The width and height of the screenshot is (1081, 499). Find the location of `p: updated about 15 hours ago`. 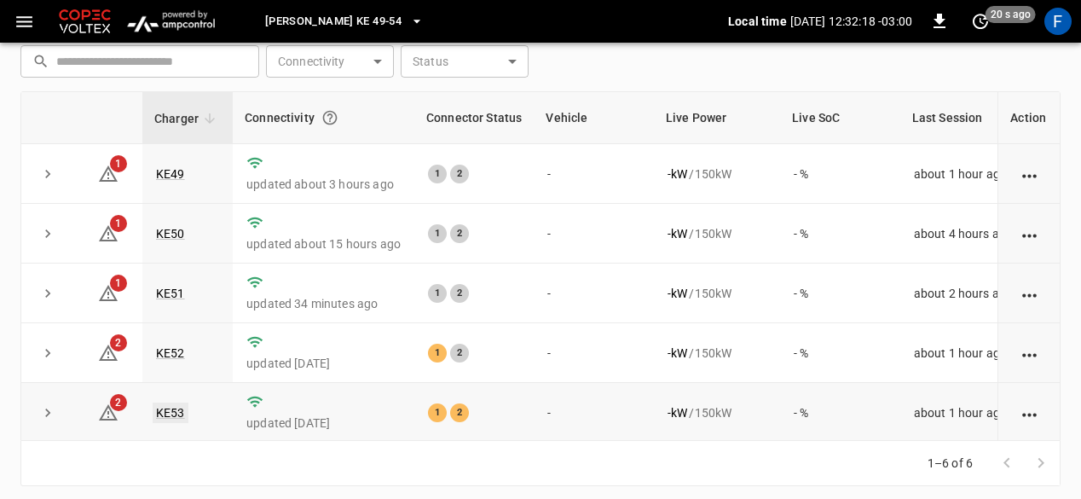

p: updated about 15 hours ago is located at coordinates (323, 244).